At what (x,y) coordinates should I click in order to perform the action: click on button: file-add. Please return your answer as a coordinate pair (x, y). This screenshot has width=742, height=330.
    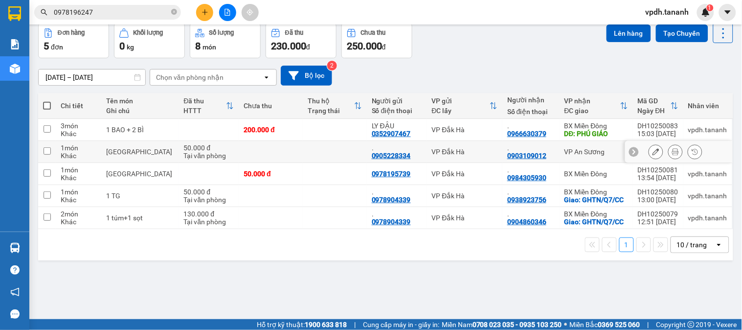
    Looking at the image, I should click on (227, 12).